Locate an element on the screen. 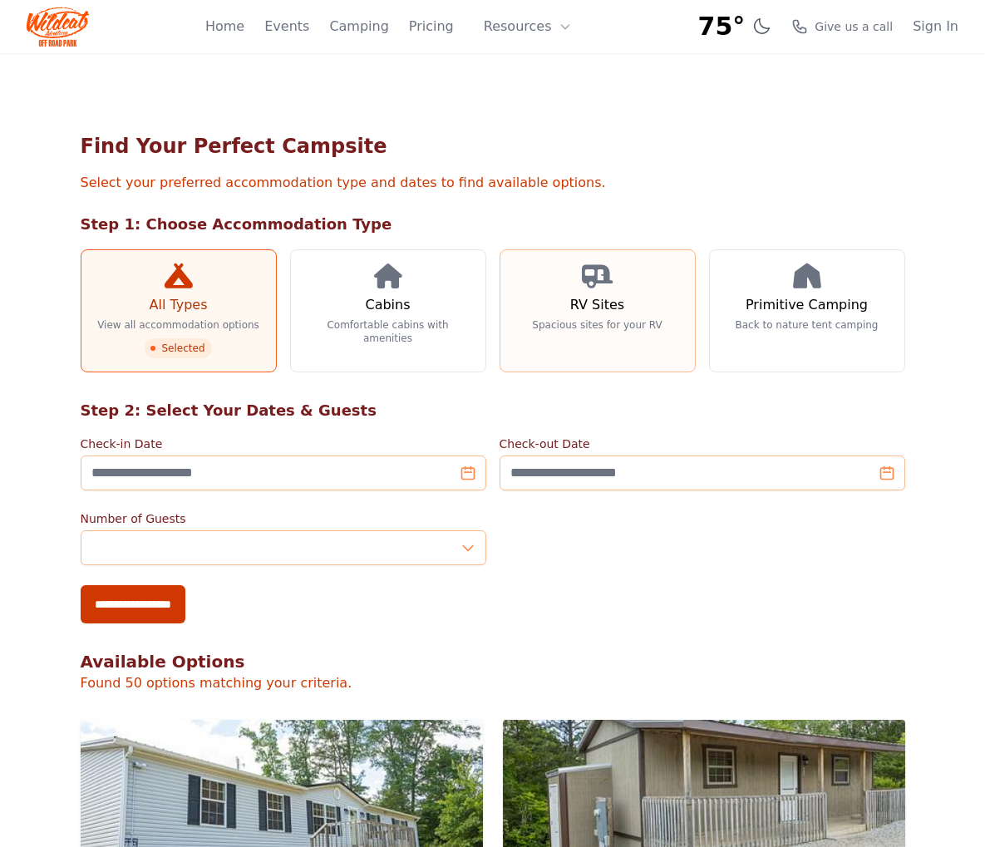  a: Primitive Camping Back to nature tent camping is located at coordinates (807, 311).